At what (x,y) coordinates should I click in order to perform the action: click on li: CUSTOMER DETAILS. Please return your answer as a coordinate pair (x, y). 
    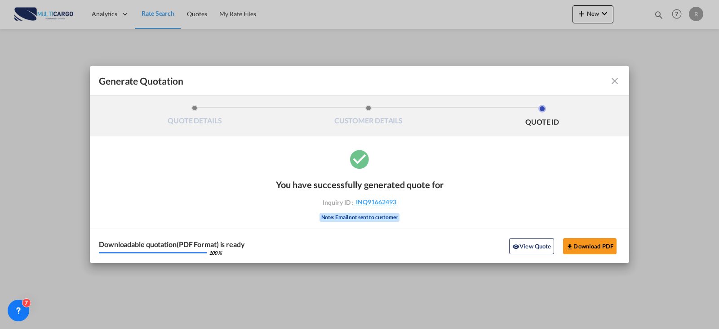
    Looking at the image, I should click on (369, 117).